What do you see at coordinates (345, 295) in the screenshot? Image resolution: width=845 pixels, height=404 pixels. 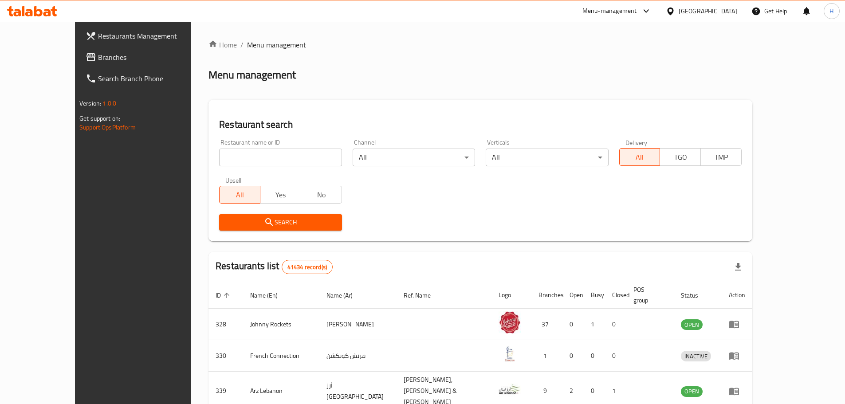 I see `span: Name (Ar)` at bounding box center [345, 295].